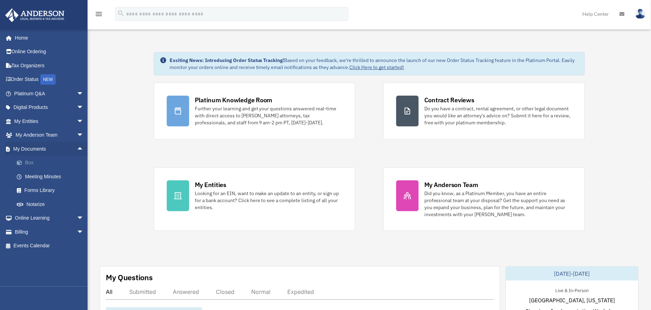 The image size is (651, 310). I want to click on a: My Anderson Teamarrow_drop_down, so click(49, 135).